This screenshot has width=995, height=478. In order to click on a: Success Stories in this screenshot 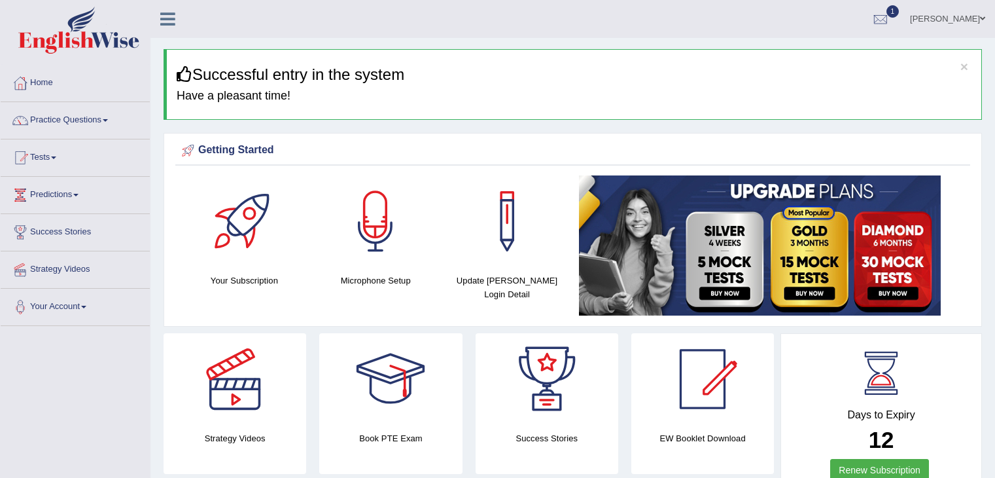, I will do `click(75, 230)`.